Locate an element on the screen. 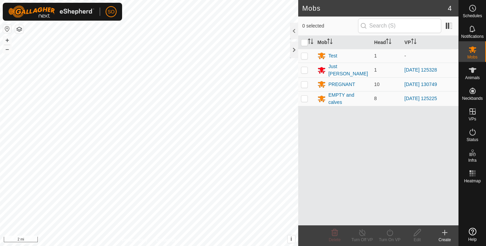 This screenshot has height=246, width=486. a: Help is located at coordinates (472, 235).